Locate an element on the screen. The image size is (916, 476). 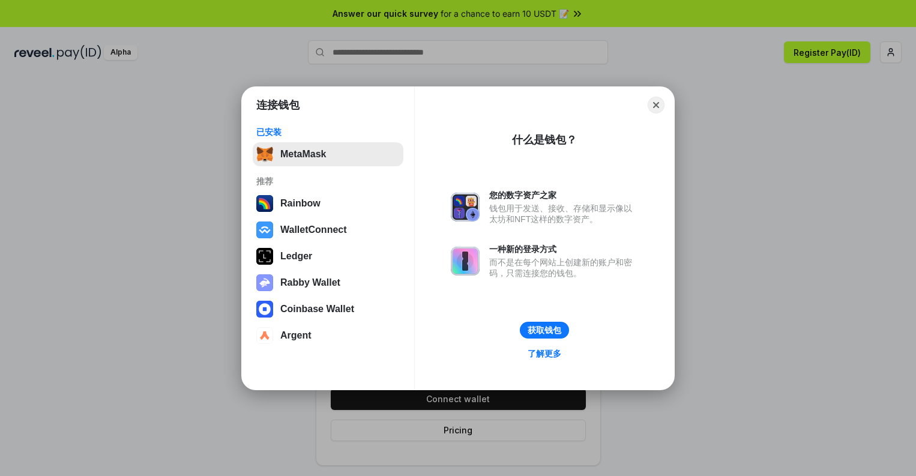
div: 了解更多 is located at coordinates (545, 354).